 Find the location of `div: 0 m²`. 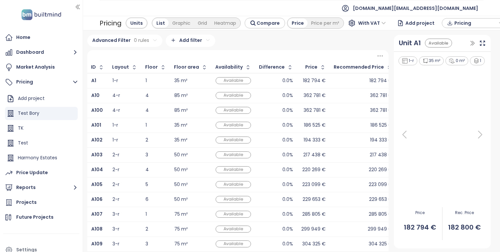

div: 0 m² is located at coordinates (456, 61).